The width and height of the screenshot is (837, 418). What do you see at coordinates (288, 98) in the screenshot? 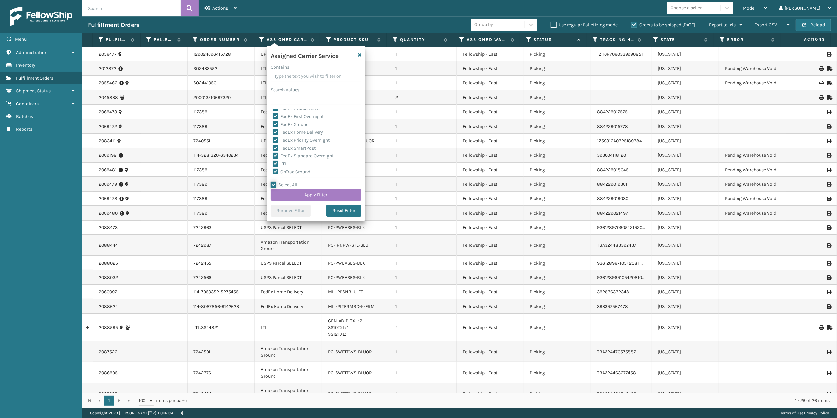
I see `td: LTL` at bounding box center [288, 98].